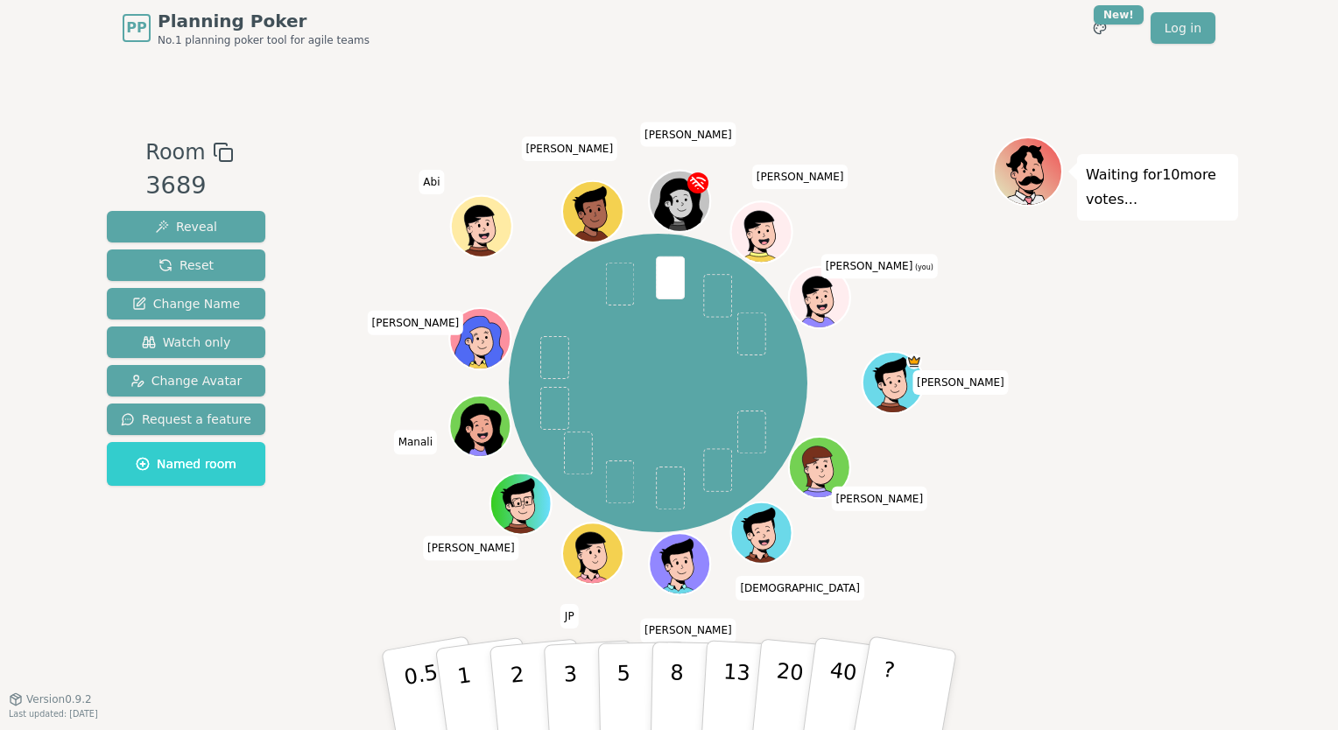  What do you see at coordinates (1100, 28) in the screenshot?
I see `button: New!` at bounding box center [1100, 28].